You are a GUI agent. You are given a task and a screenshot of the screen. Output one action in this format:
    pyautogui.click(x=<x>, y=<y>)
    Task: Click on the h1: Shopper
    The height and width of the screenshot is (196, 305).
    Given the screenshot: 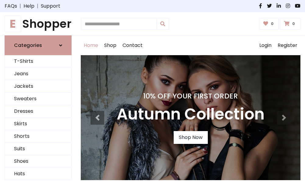 What is the action you would take?
    pyautogui.click(x=38, y=24)
    